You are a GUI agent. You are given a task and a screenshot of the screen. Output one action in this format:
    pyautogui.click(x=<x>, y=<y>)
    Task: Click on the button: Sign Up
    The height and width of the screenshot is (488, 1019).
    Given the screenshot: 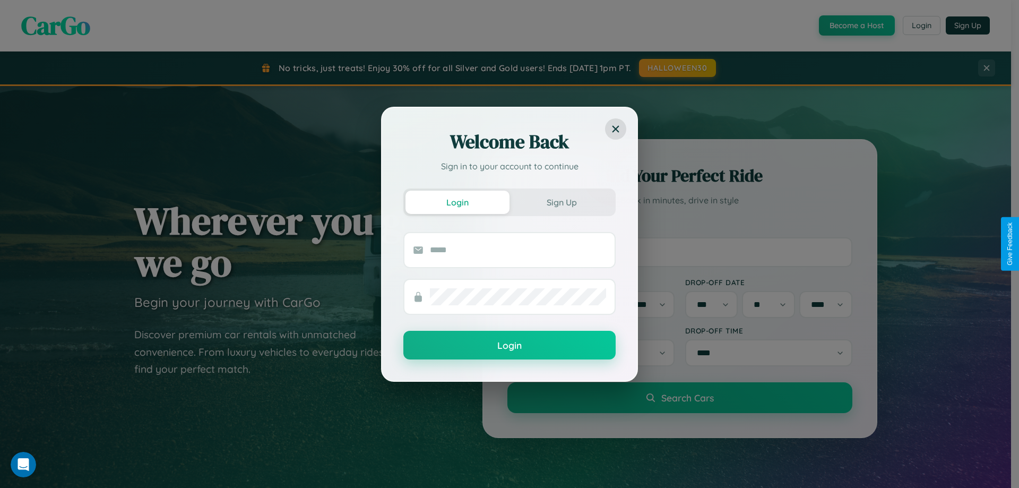 What is the action you would take?
    pyautogui.click(x=561, y=202)
    